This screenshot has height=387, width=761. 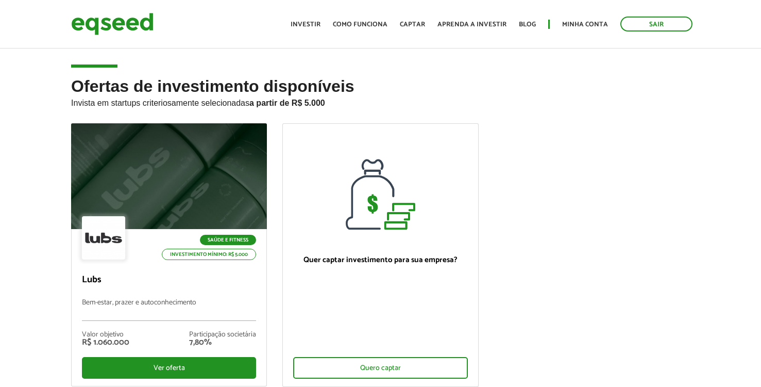 What do you see at coordinates (223, 342) in the screenshot?
I see `div: 7,80%` at bounding box center [223, 342].